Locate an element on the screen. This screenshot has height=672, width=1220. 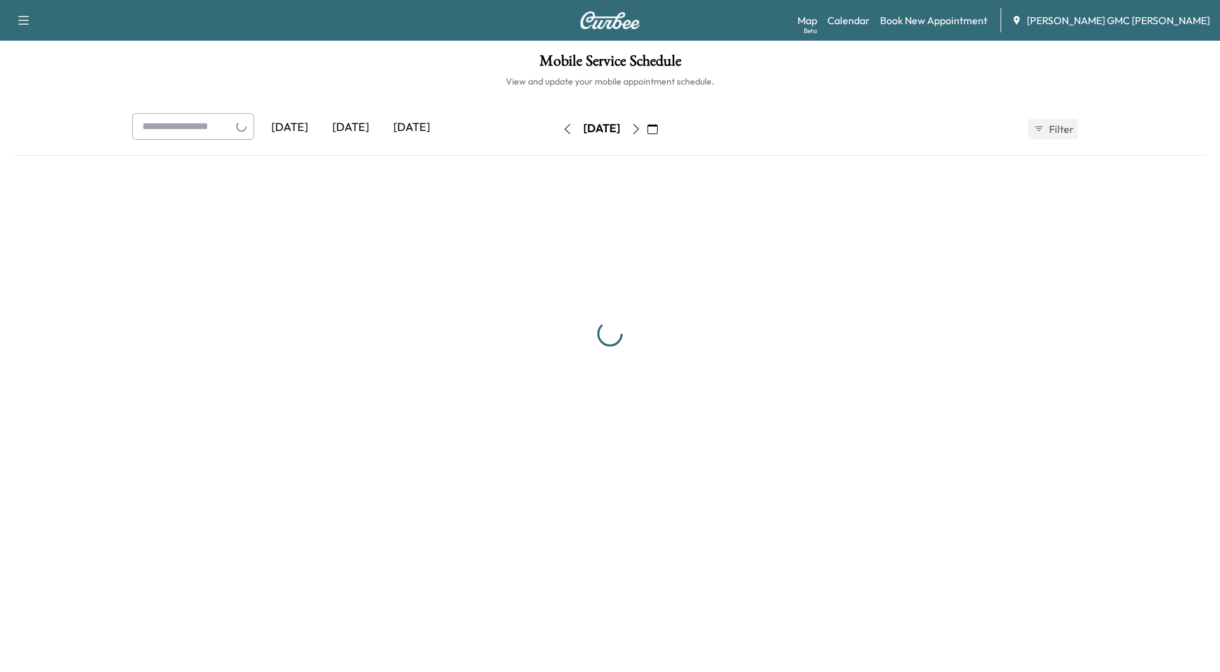
span: Filter is located at coordinates (1061, 129).